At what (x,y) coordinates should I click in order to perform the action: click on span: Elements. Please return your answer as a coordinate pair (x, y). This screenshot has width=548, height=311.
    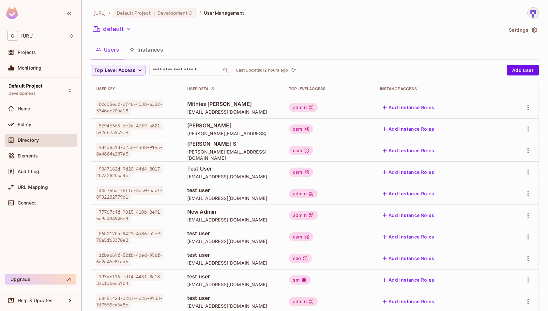
    Looking at the image, I should click on (28, 156).